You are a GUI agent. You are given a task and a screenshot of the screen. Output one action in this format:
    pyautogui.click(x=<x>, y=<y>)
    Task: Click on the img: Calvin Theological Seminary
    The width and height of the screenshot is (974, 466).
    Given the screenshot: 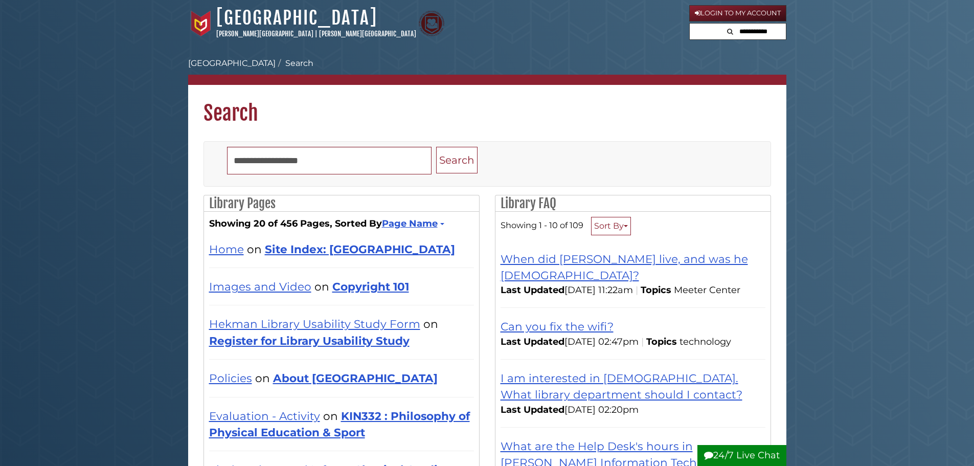 What is the action you would take?
    pyautogui.click(x=432, y=24)
    